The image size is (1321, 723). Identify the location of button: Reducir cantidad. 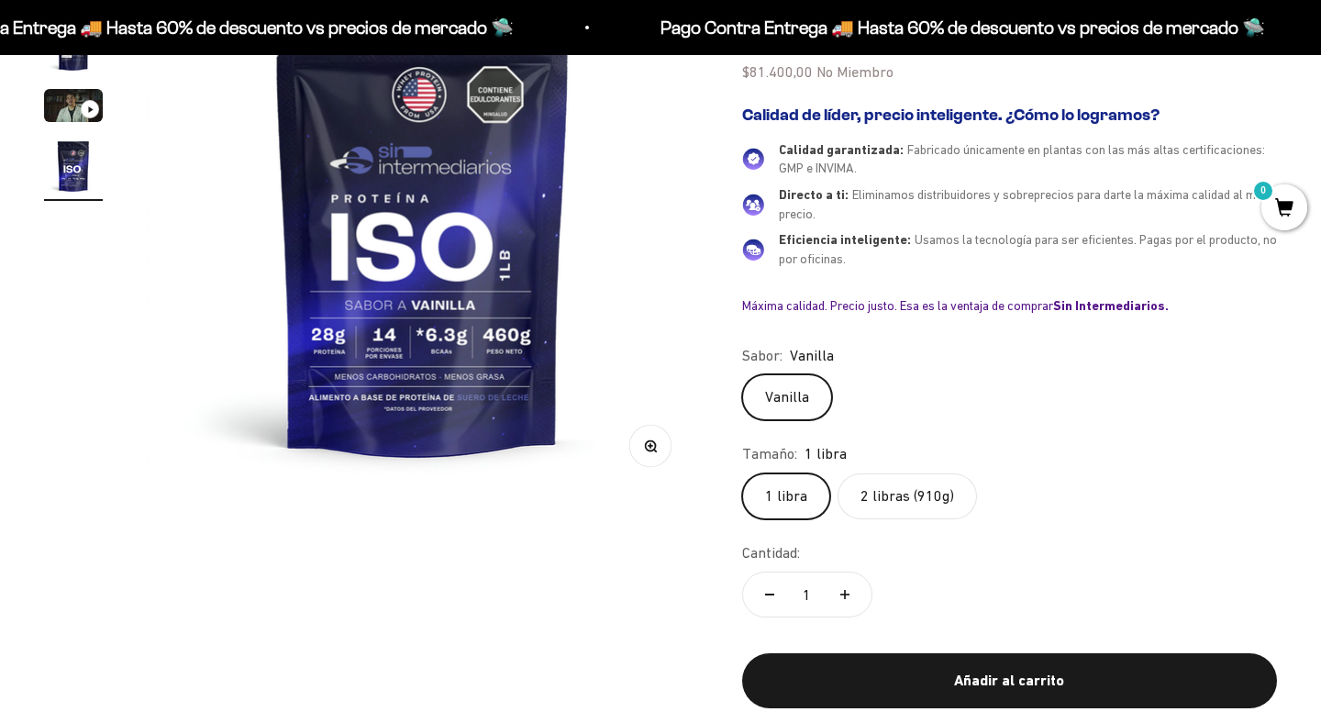
(770, 595).